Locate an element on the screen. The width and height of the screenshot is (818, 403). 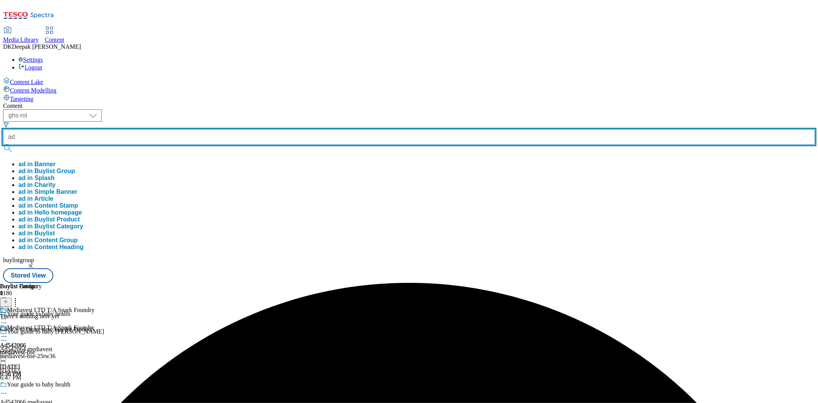
span: DK is located at coordinates (7, 46).